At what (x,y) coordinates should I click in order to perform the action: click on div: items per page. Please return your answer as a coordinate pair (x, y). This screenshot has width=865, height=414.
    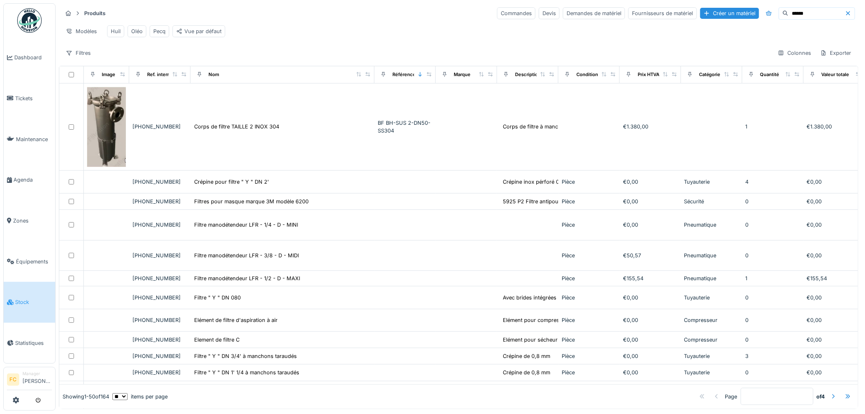
    Looking at the image, I should click on (140, 396).